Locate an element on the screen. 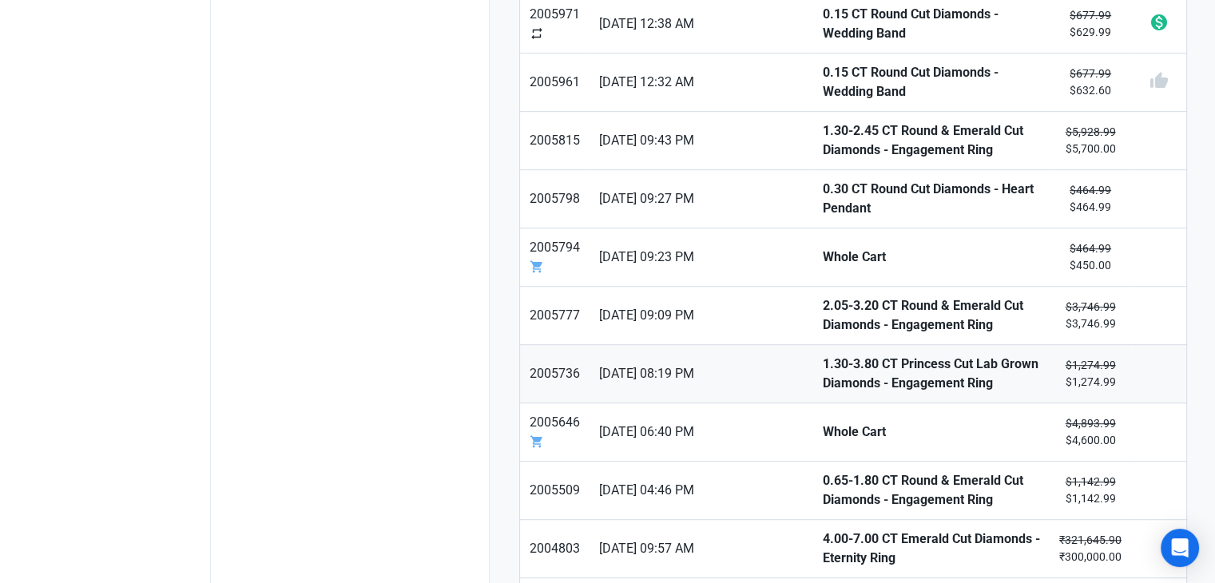  small: $1,274.99 is located at coordinates (1091, 374).